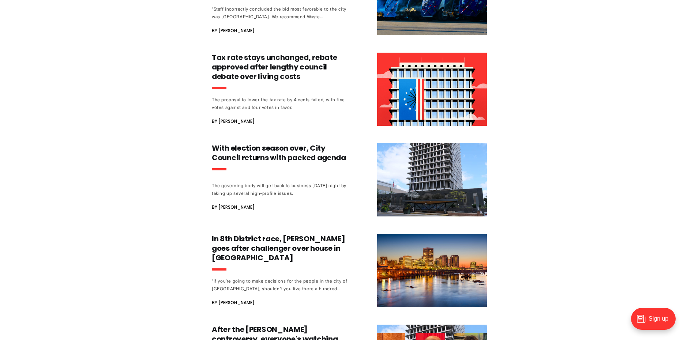 This screenshot has height=340, width=687. Describe the element at coordinates (280, 67) in the screenshot. I see `h3: Tax rate stays unchanged, rebate approved after lengthy council debate over living costs` at that location.